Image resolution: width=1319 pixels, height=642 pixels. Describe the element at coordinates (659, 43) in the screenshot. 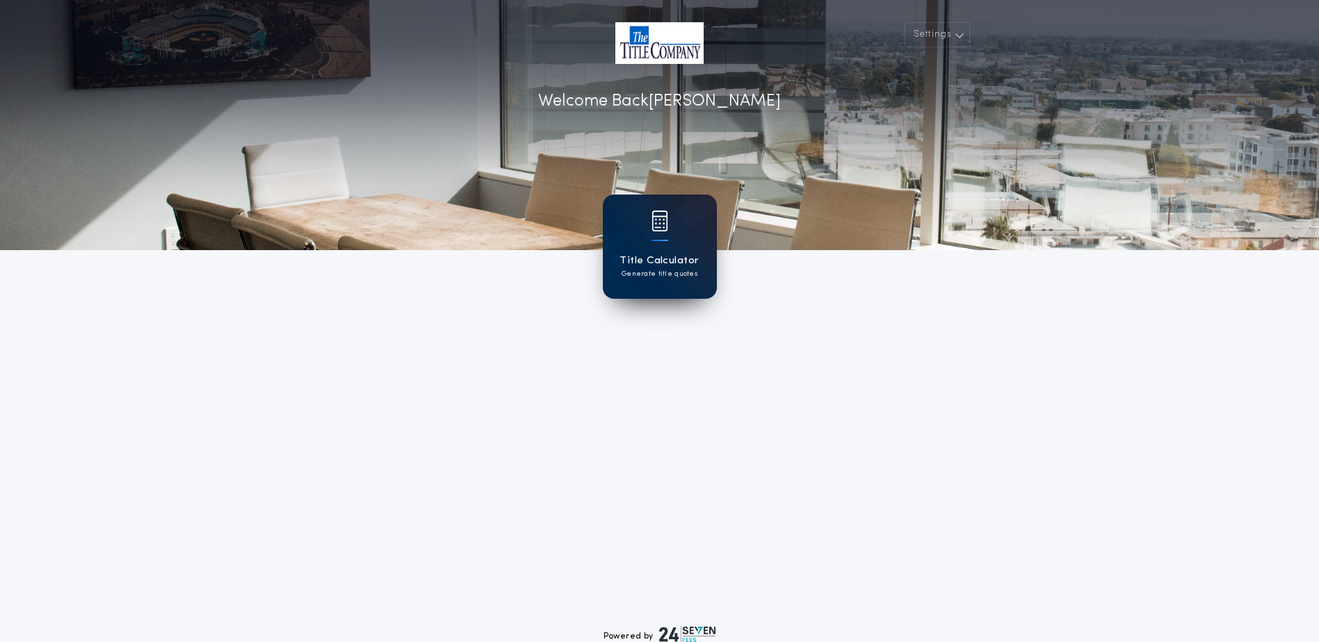

I see `img: account-logo` at that location.